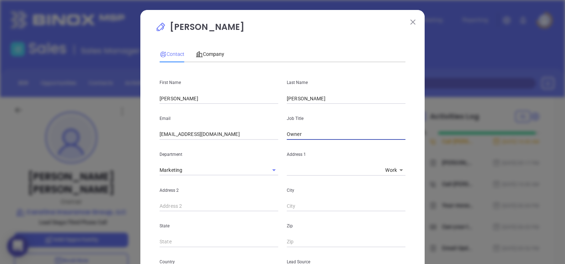 The width and height of the screenshot is (565, 264). Describe the element at coordinates (219, 82) in the screenshot. I see `p: First Name` at that location.